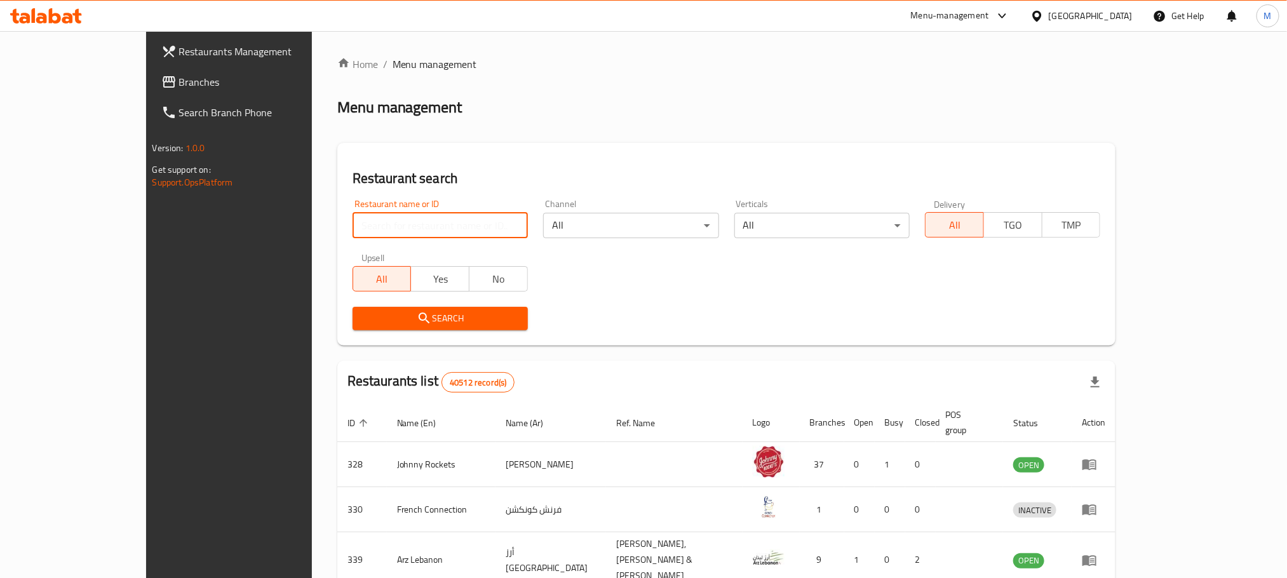  Describe the element at coordinates (498, 279) in the screenshot. I see `button: No` at that location.